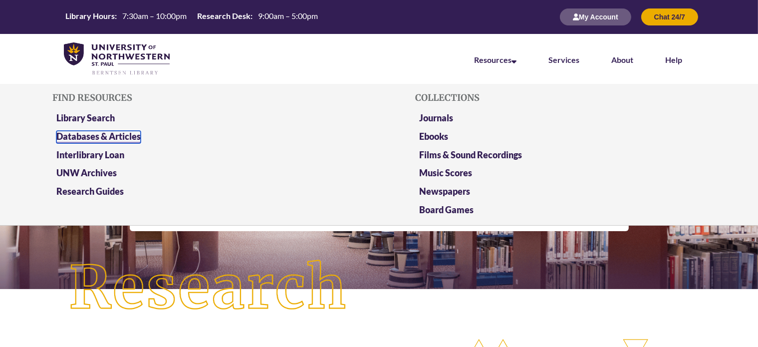 The image size is (758, 347). Describe the element at coordinates (446, 173) in the screenshot. I see `a: Music Scores` at that location.